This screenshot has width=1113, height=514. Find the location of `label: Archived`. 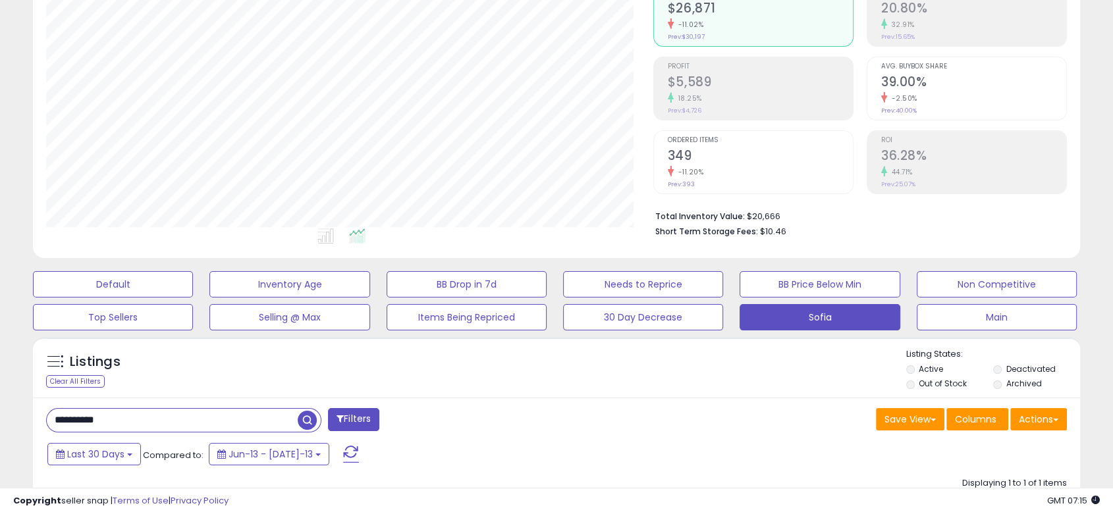

label: Archived is located at coordinates (1024, 383).